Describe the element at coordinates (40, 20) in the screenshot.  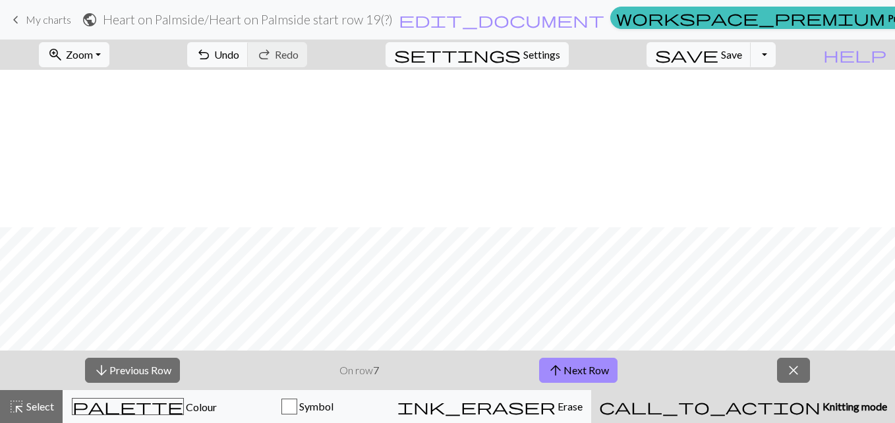
I see `a: My charts` at that location.